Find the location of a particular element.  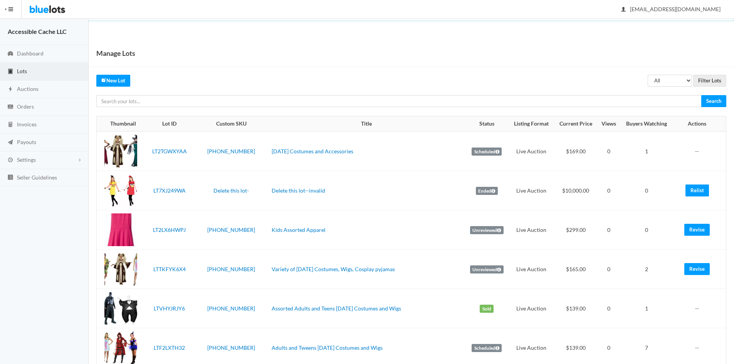

span: Dashboard is located at coordinates (30, 53).